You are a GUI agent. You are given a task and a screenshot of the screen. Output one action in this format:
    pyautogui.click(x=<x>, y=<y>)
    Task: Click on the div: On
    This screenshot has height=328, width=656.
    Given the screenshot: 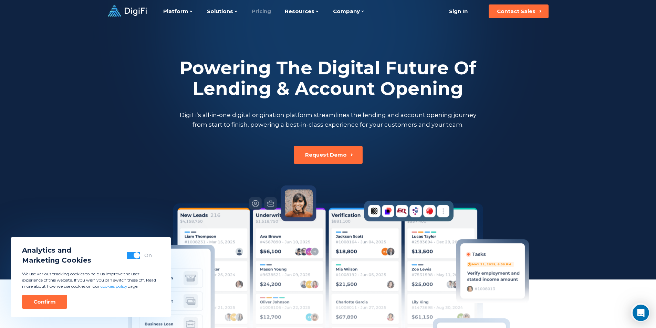 What is the action you would take?
    pyautogui.click(x=148, y=255)
    